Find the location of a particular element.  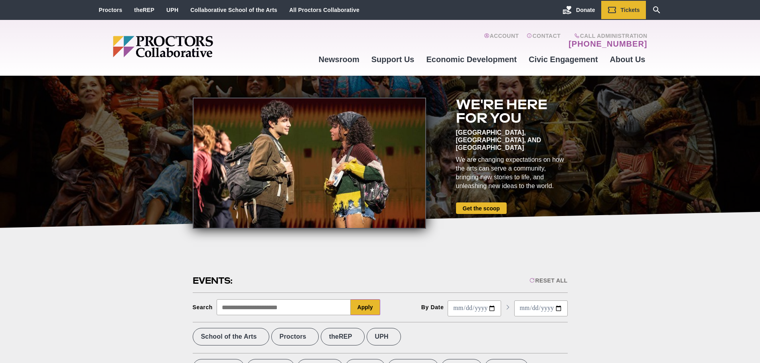

a: All Proctors Collaborative is located at coordinates (324, 10).